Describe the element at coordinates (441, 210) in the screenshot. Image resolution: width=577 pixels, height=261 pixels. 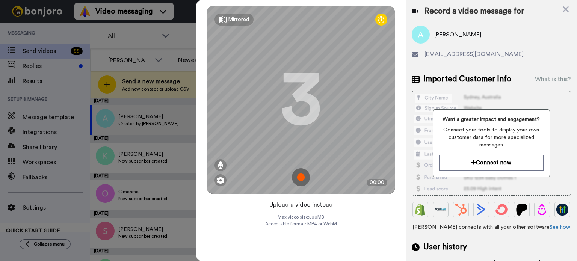
I see `img: Ontraport` at that location.